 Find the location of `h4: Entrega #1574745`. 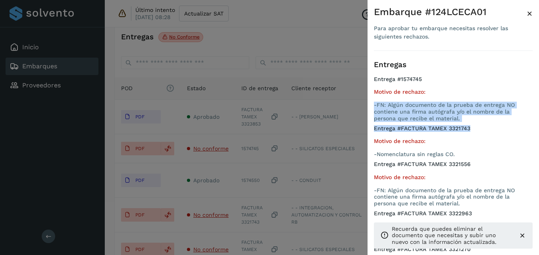

h4: Entrega #1574745 is located at coordinates (454, 82).